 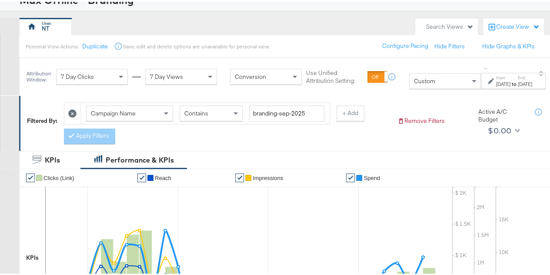 I want to click on div: $0.00, so click(x=500, y=129).